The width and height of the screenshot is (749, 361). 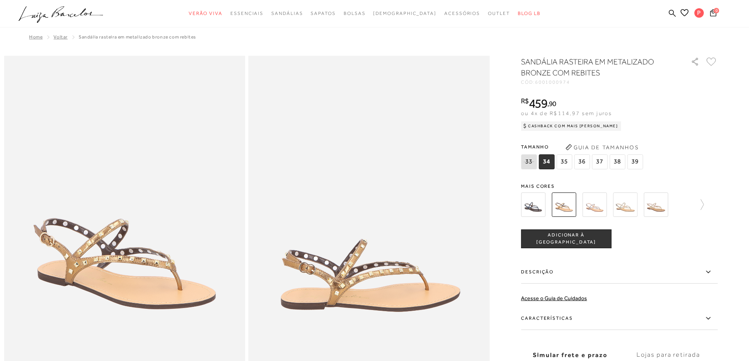 I want to click on span: Acessórios, so click(x=462, y=13).